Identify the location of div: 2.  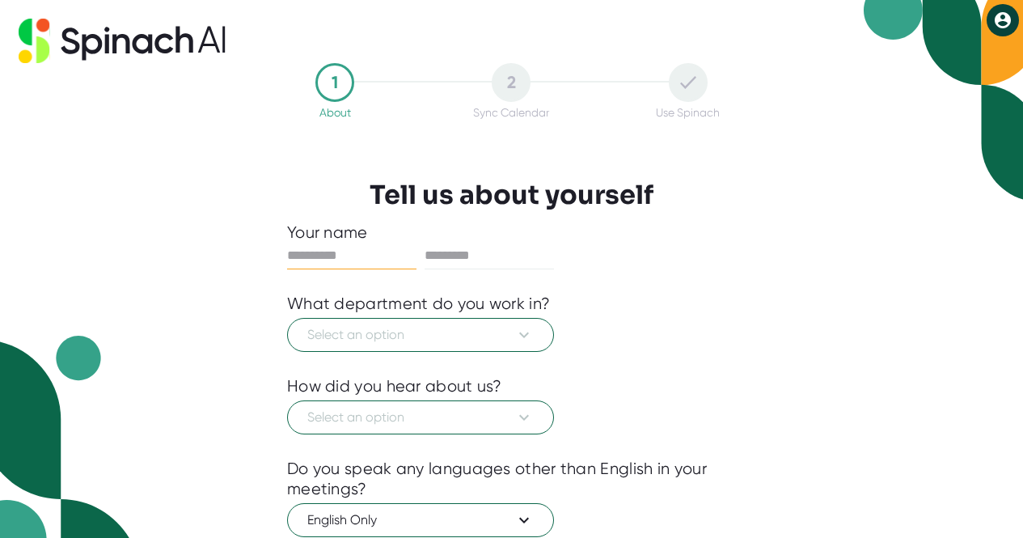
(511, 82).